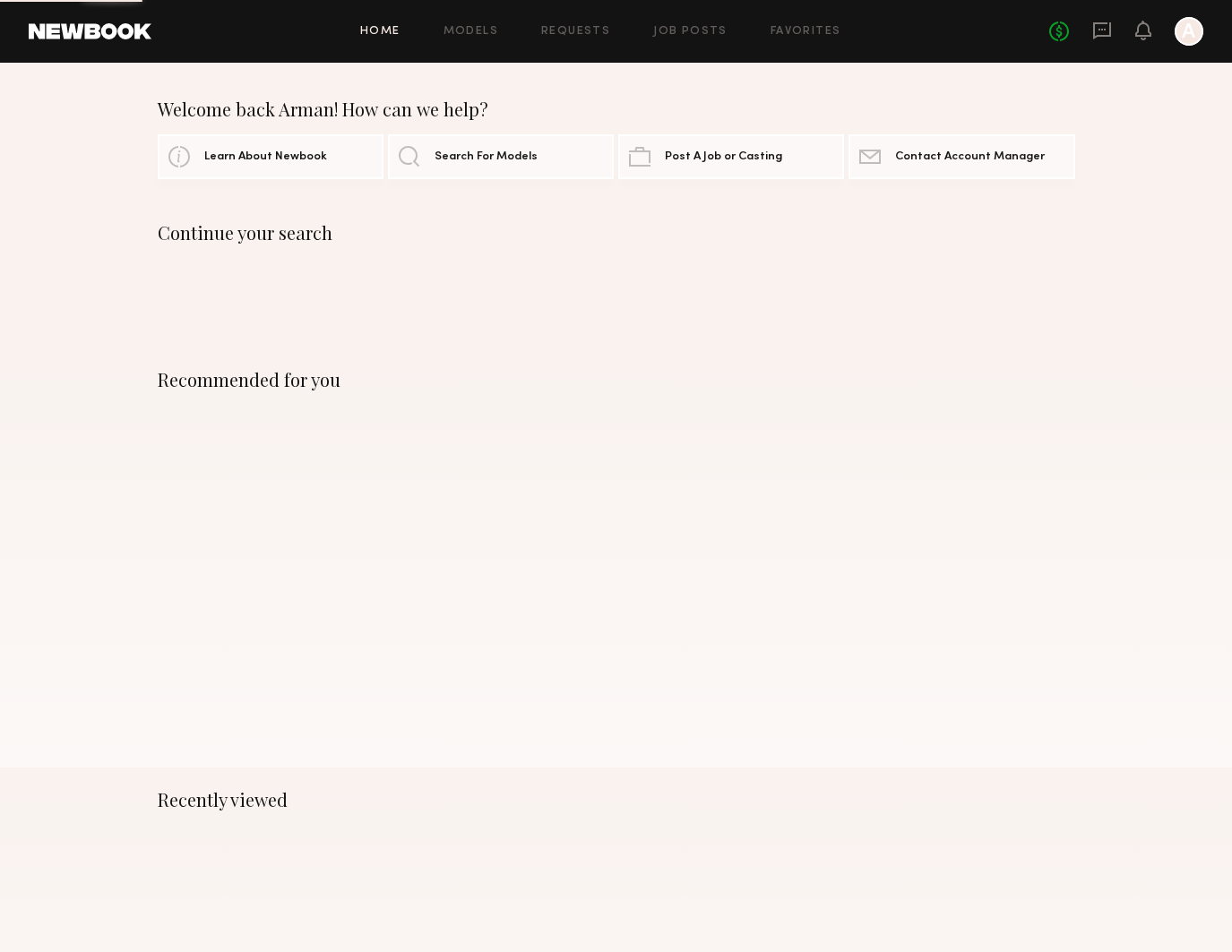 This screenshot has height=952, width=1232. I want to click on div: Continue your search, so click(616, 233).